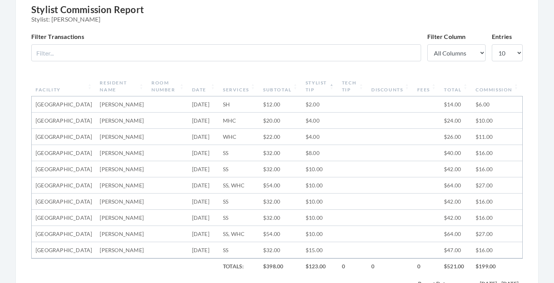 Image resolution: width=554 pixels, height=283 pixels. Describe the element at coordinates (280, 121) in the screenshot. I see `td: $20.00` at that location.